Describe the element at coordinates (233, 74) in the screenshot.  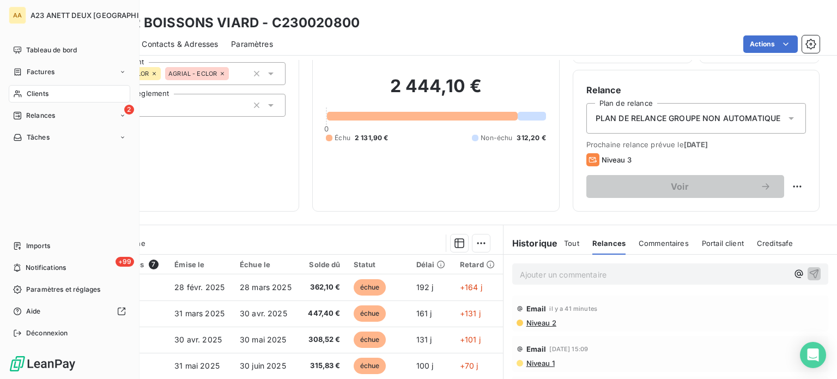
I see `input: Ajouter une valeur` at that location.